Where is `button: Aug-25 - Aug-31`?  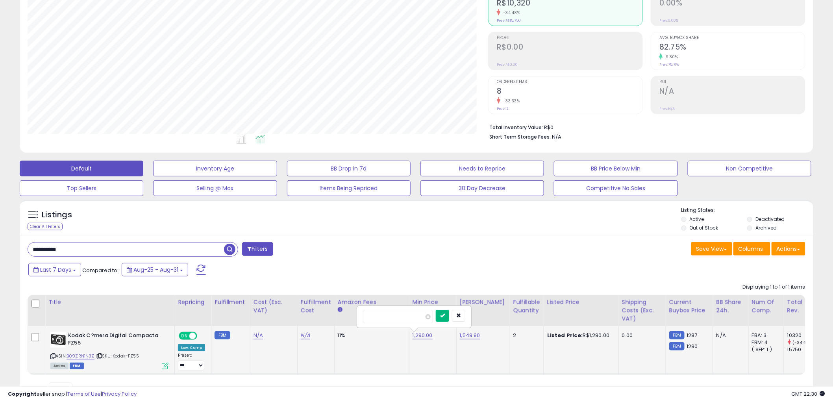
button: Aug-25 - Aug-31 is located at coordinates (155, 270).